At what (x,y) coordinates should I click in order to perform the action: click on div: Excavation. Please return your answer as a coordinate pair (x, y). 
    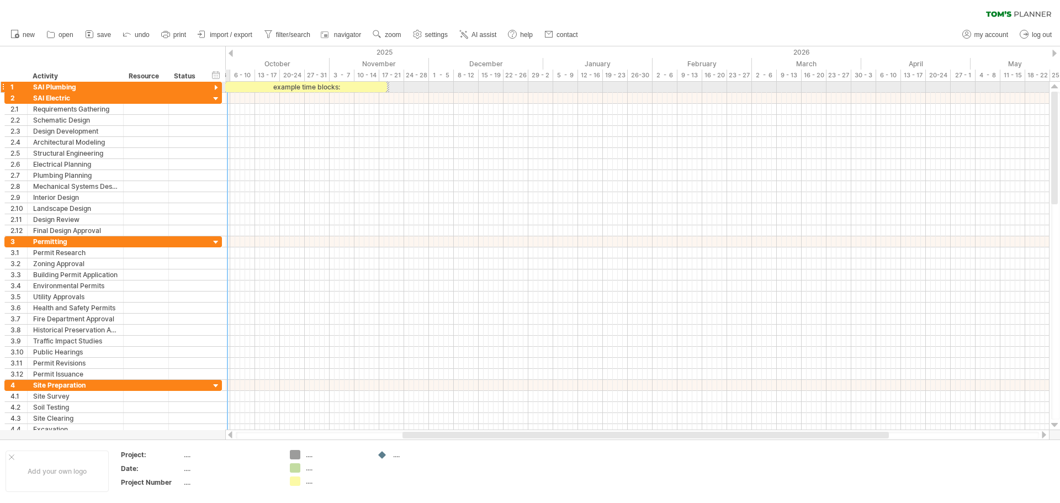
    Looking at the image, I should click on (75, 429).